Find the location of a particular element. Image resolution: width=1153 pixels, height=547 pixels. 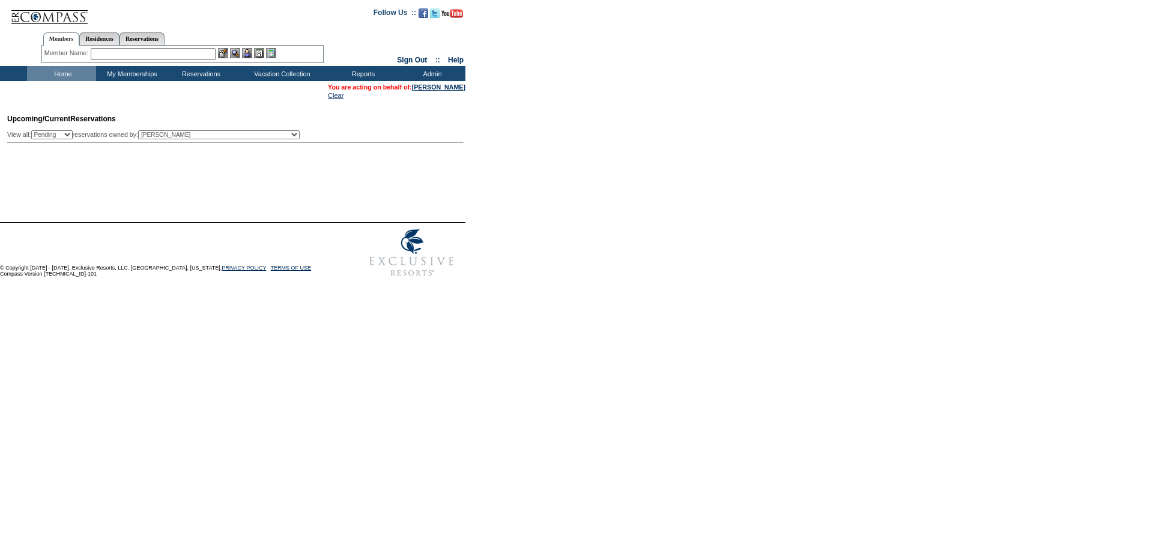

img: Become our fan on Facebook is located at coordinates (423, 13).